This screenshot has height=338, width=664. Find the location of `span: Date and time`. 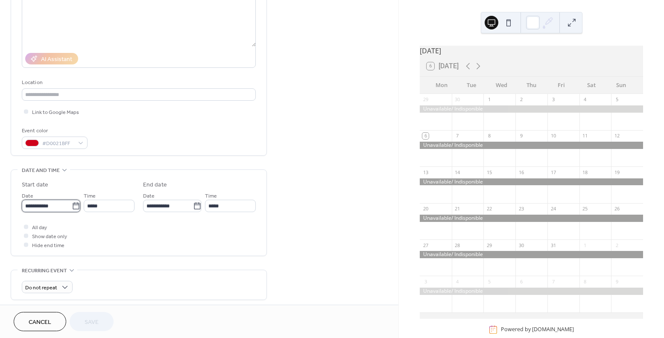

span: Date and time is located at coordinates (41, 170).